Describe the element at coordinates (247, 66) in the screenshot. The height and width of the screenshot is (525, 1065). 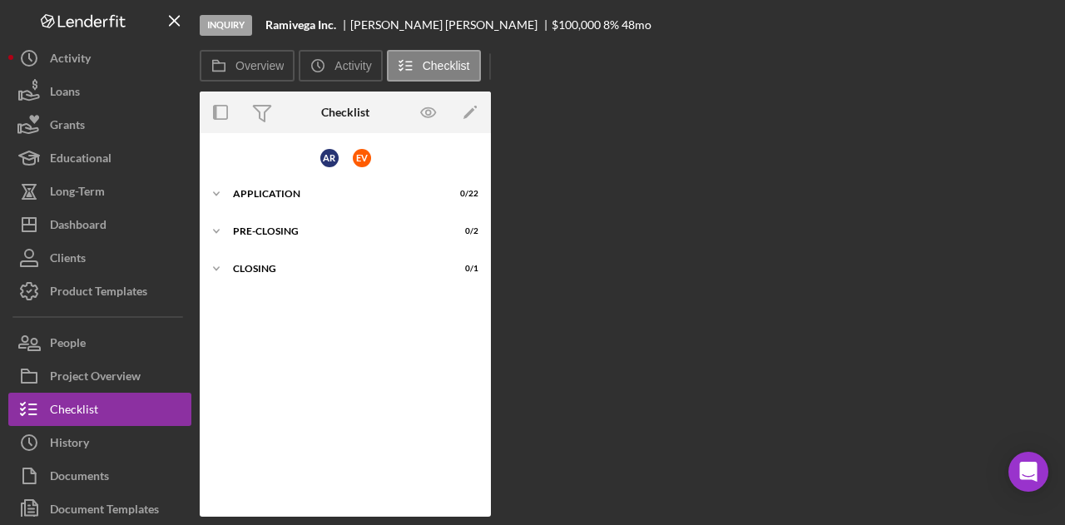
I see `button: Overview` at that location.